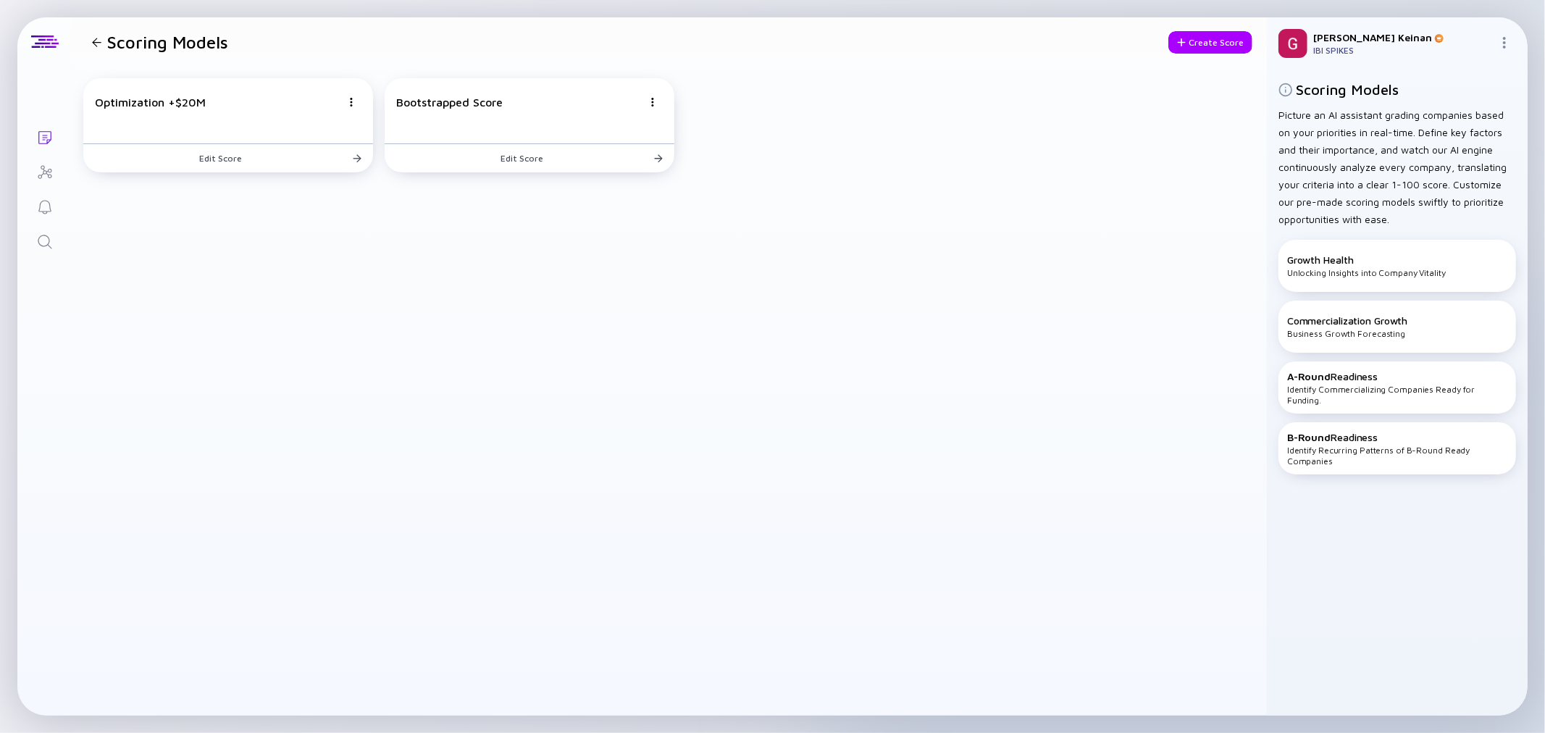 The width and height of the screenshot is (1545, 733). What do you see at coordinates (449, 102) in the screenshot?
I see `div: Bootstrapped Score` at bounding box center [449, 102].